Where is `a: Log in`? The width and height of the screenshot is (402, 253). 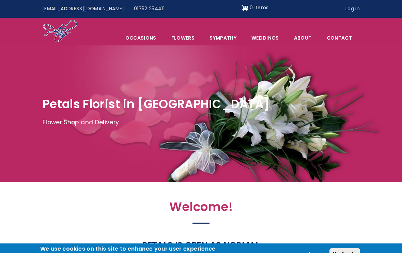 a: Log in is located at coordinates (353, 9).